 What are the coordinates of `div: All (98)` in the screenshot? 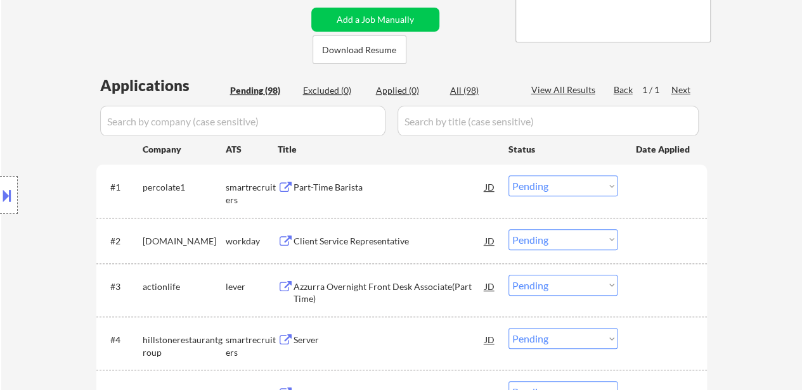 It's located at (482, 91).